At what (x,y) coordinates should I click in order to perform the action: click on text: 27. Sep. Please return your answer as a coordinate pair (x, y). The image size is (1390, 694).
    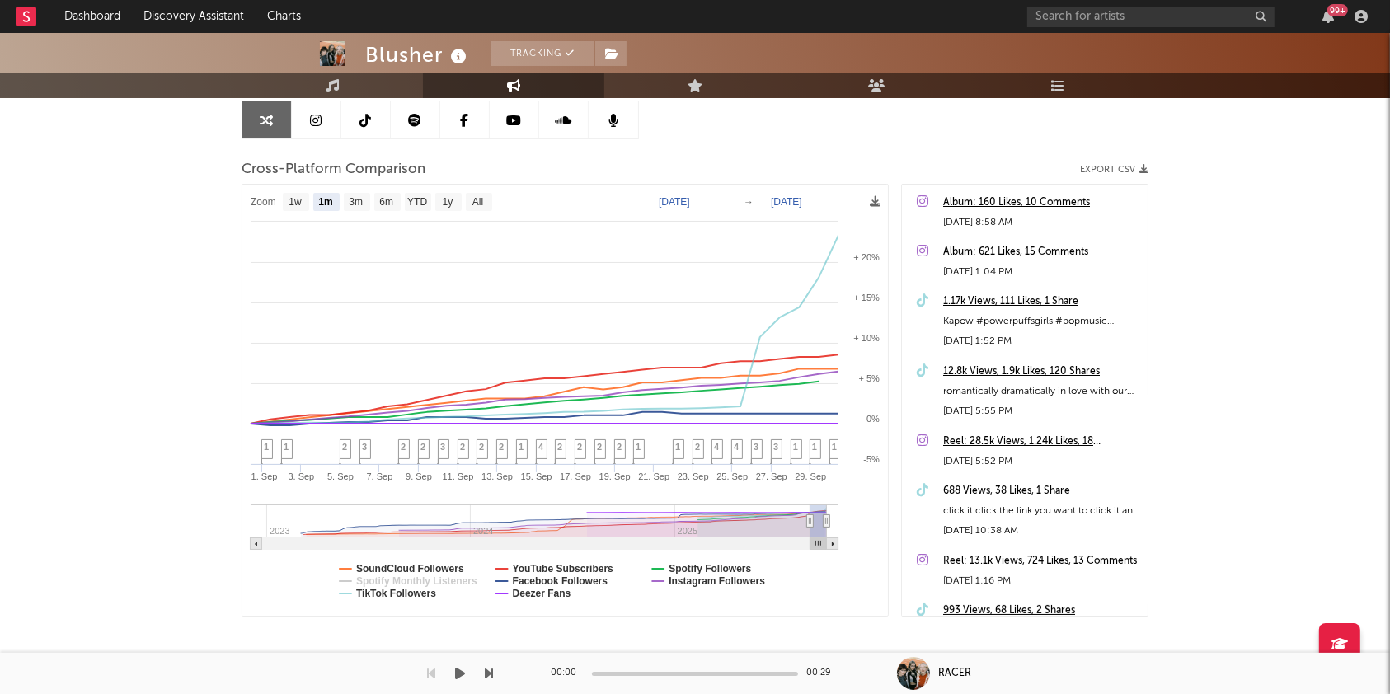
    Looking at the image, I should click on (772, 477).